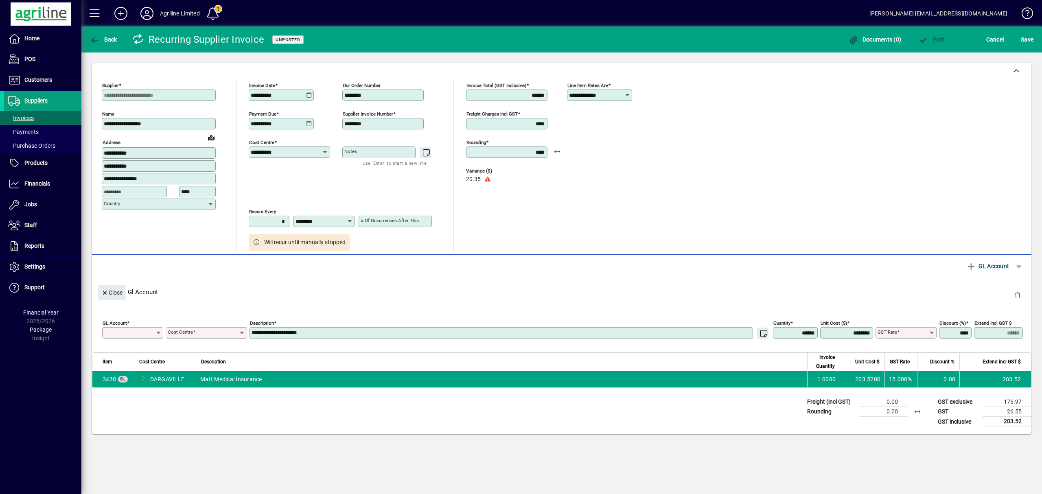 The height and width of the screenshot is (494, 1042). What do you see at coordinates (167, 379) in the screenshot?
I see `span: DARGAVILLE` at bounding box center [167, 379].